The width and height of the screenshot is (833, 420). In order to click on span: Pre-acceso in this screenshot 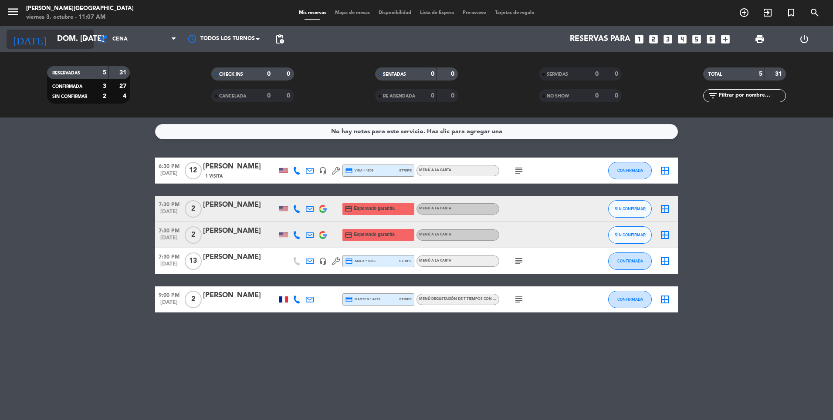, I will do `click(474, 13)`.